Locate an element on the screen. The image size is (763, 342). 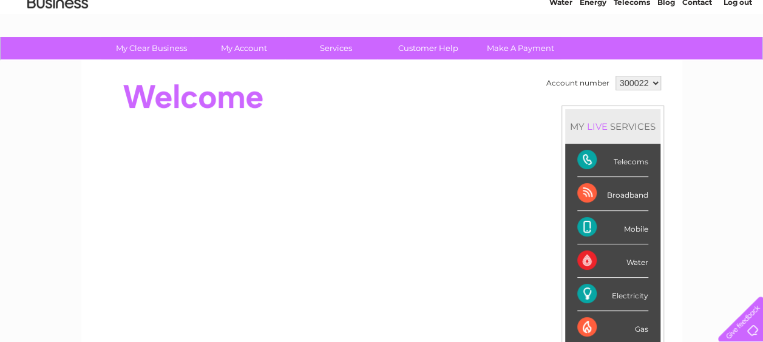
div: Water is located at coordinates (612, 261).